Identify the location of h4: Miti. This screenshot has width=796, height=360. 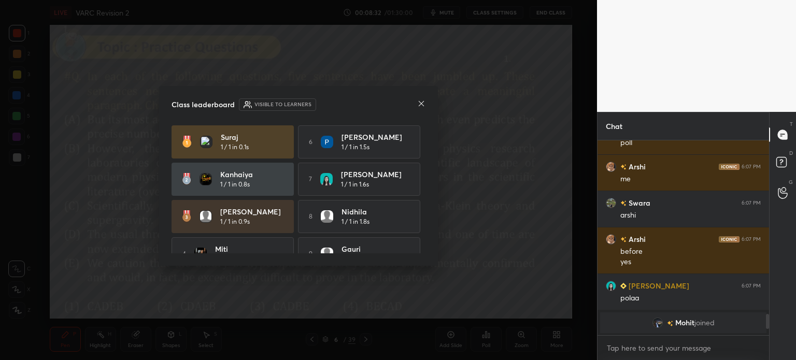
(247, 249).